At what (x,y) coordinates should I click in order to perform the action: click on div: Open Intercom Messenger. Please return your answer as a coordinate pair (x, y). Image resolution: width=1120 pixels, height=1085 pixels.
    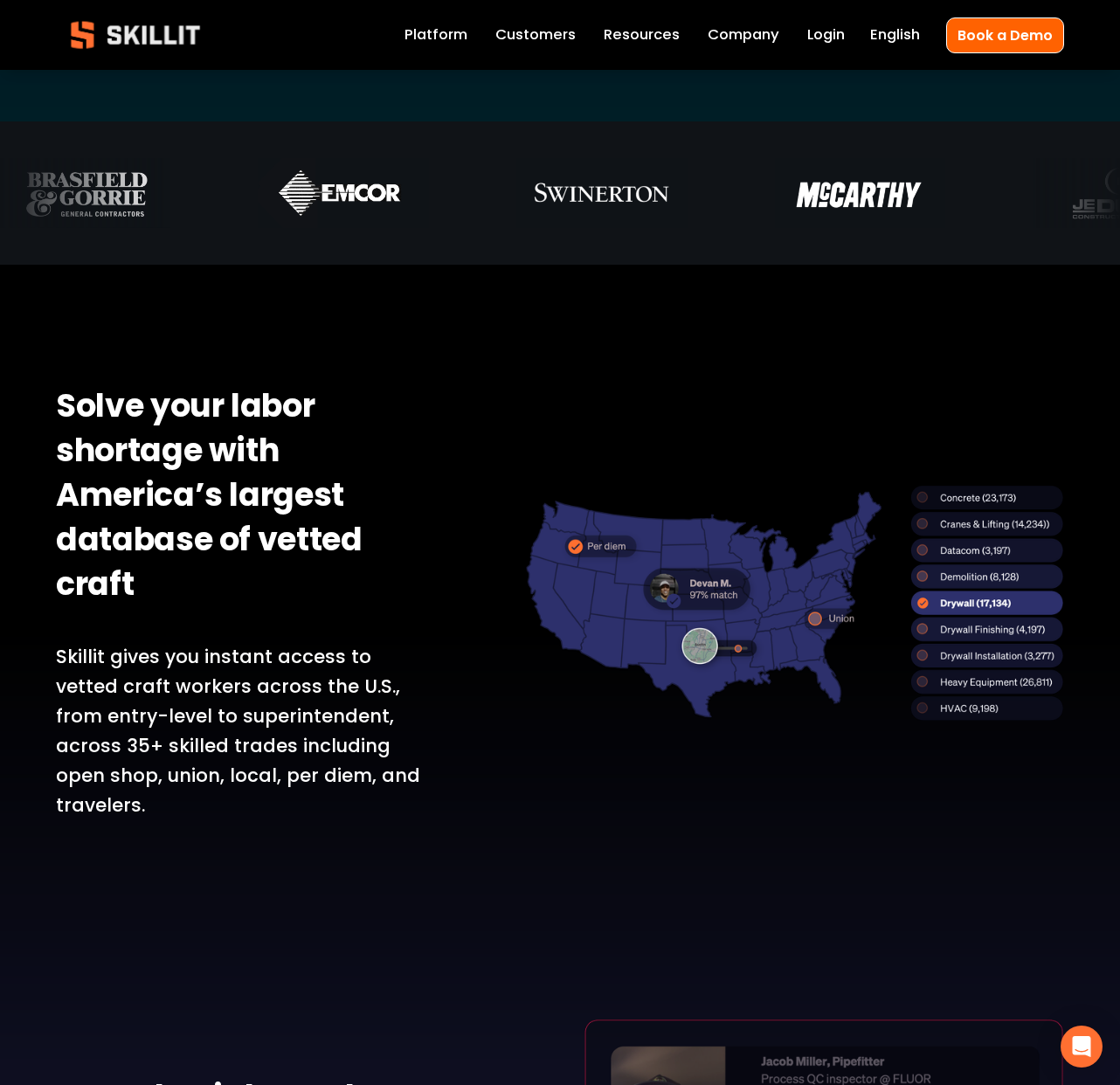
    Looking at the image, I should click on (1081, 1046).